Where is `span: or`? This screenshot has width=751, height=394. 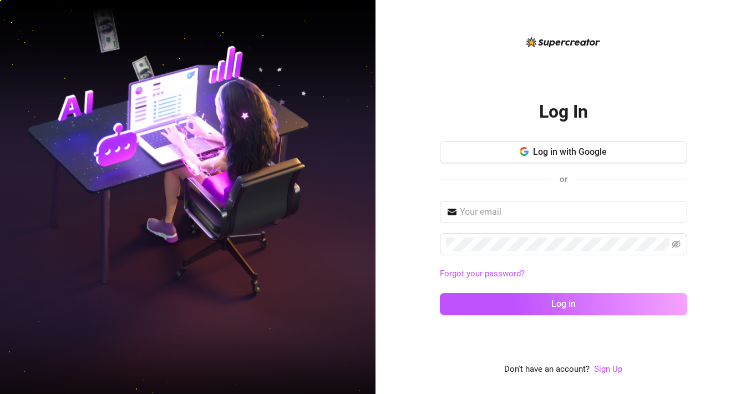
span: or is located at coordinates (563, 179).